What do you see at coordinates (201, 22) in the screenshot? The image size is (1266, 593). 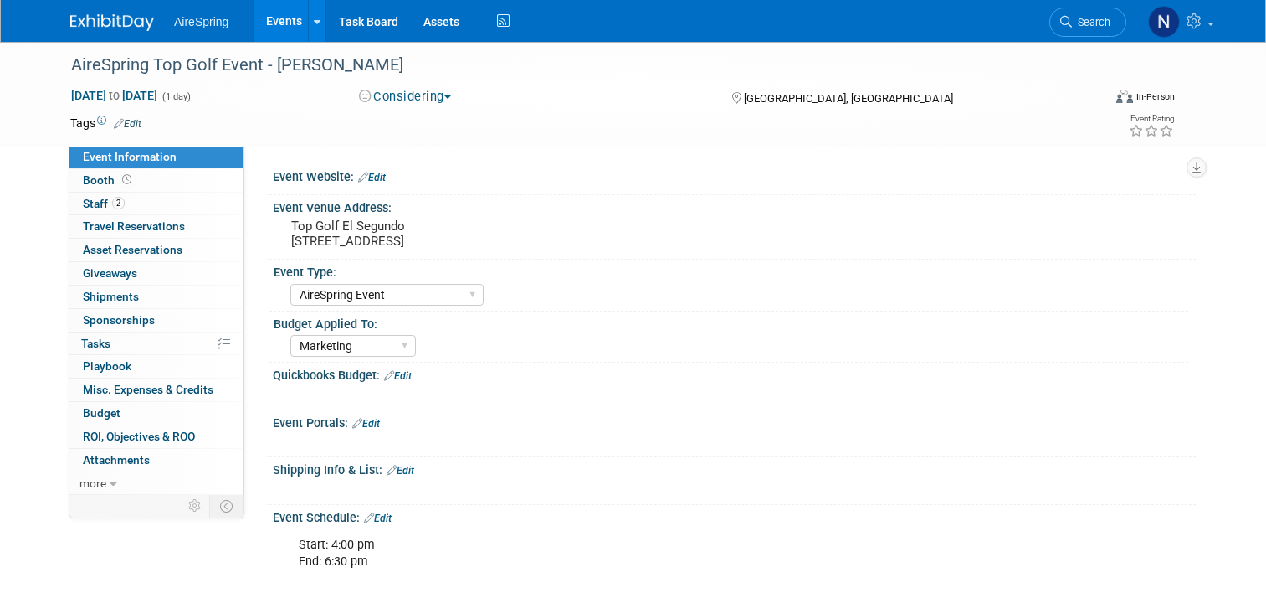 I see `span: AireSpring` at bounding box center [201, 22].